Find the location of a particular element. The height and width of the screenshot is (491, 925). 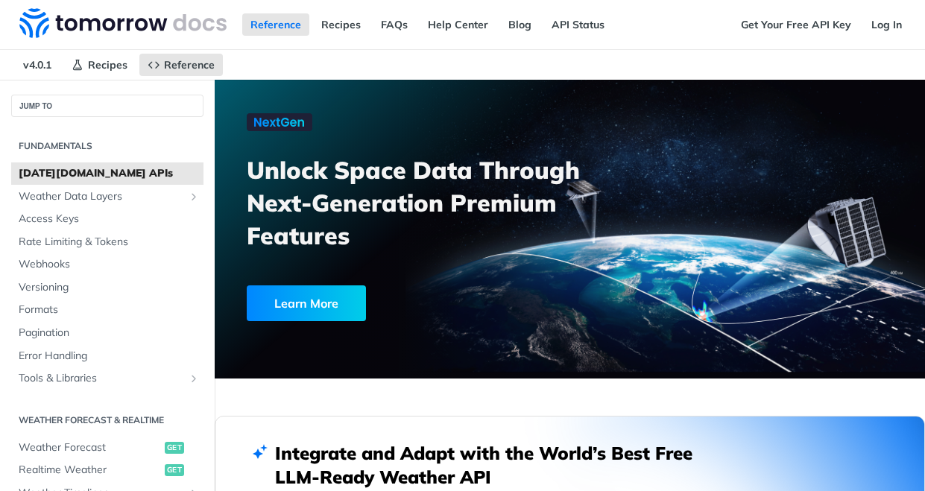

h2: Fundamentals is located at coordinates (107, 146).